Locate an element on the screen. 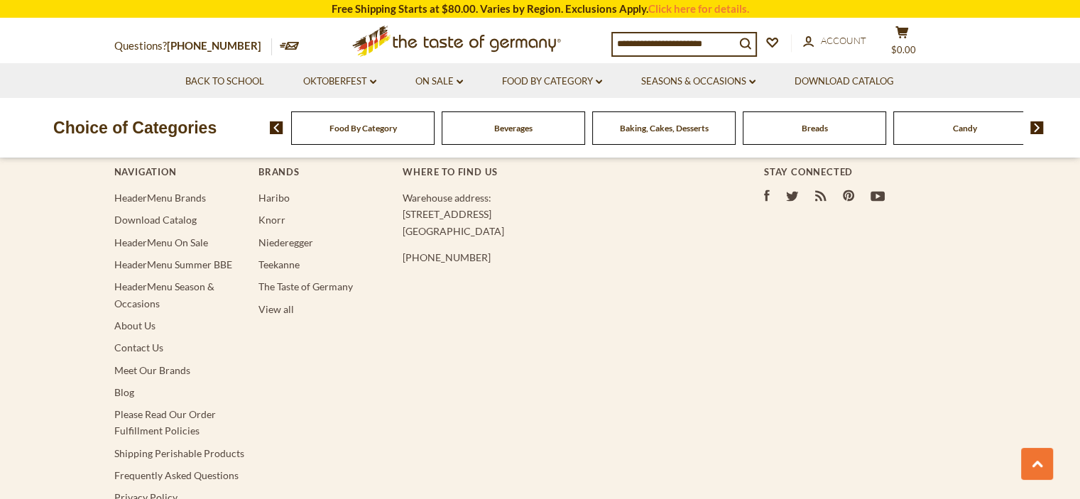 Image resolution: width=1080 pixels, height=499 pixels. img: next arrow is located at coordinates (1037, 128).